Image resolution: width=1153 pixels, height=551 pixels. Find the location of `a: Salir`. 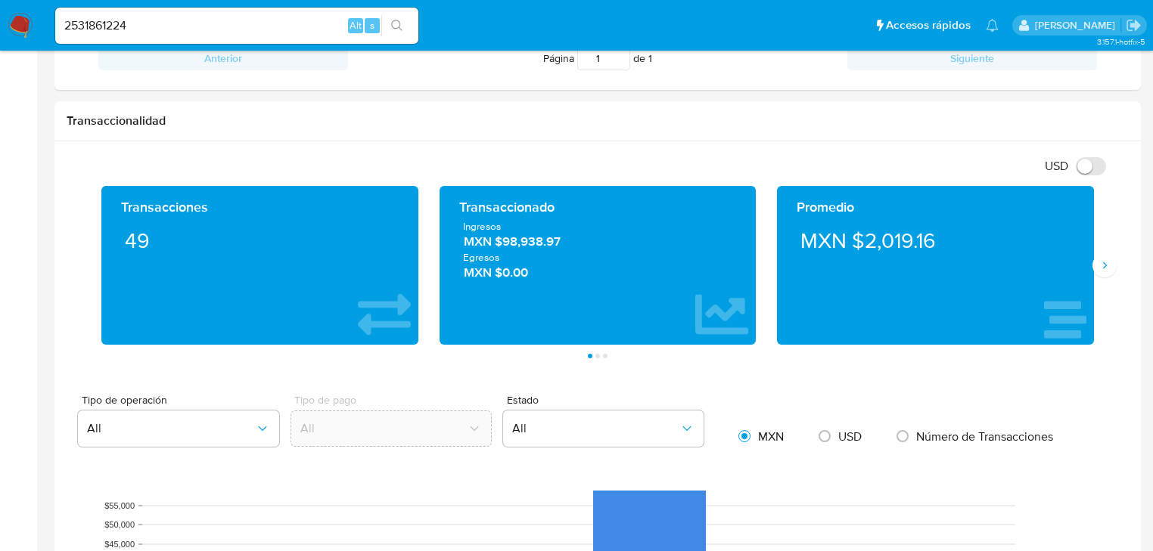

a: Salir is located at coordinates (1133, 25).